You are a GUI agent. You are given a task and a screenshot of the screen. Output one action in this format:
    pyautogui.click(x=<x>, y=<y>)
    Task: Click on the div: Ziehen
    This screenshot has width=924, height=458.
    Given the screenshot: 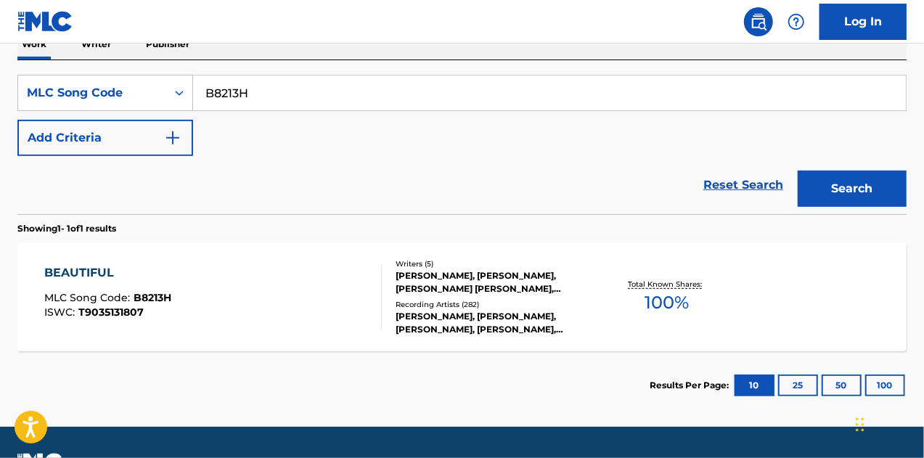 What is the action you would take?
    pyautogui.click(x=860, y=424)
    